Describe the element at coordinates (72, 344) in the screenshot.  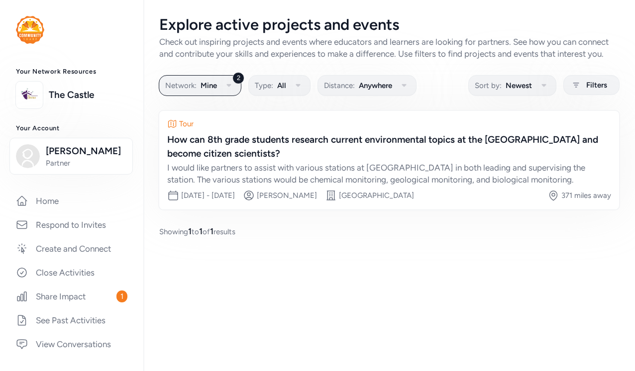
I see `a: View Conversations` at that location.